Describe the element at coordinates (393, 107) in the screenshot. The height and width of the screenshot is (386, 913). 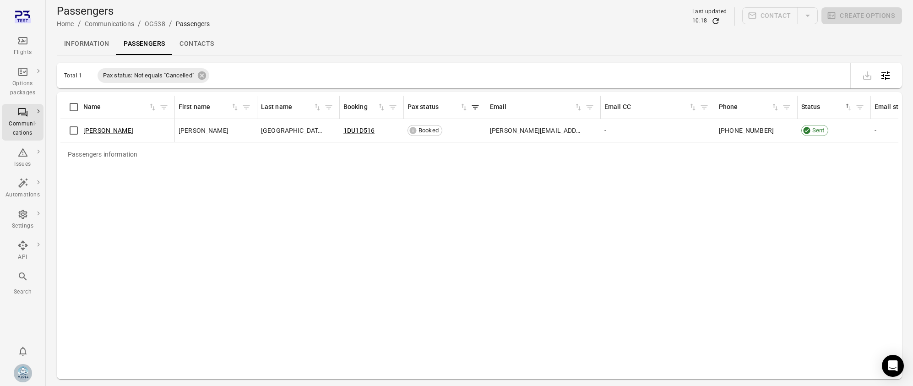
I see `button: Filter by booking` at that location.